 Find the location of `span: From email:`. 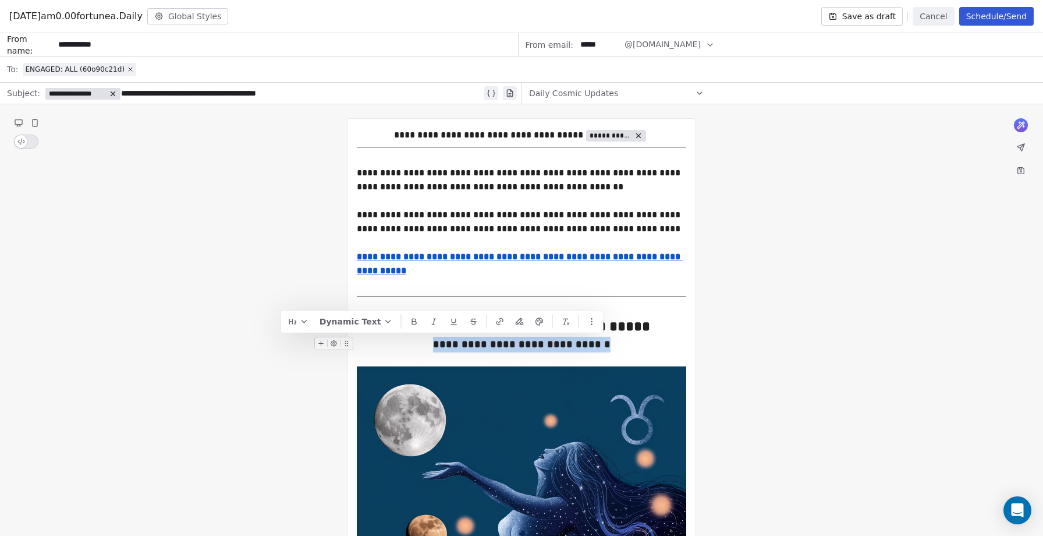

span: From email: is located at coordinates (549, 45).